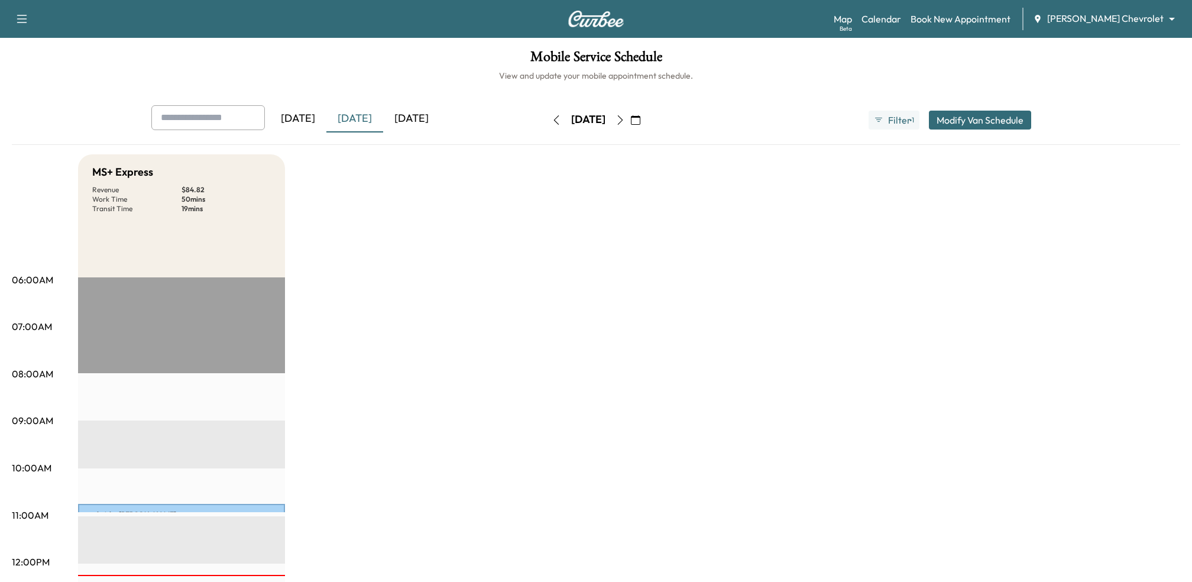 The image size is (1192, 582). What do you see at coordinates (226, 190) in the screenshot?
I see `p: $ 84.82` at bounding box center [226, 190].